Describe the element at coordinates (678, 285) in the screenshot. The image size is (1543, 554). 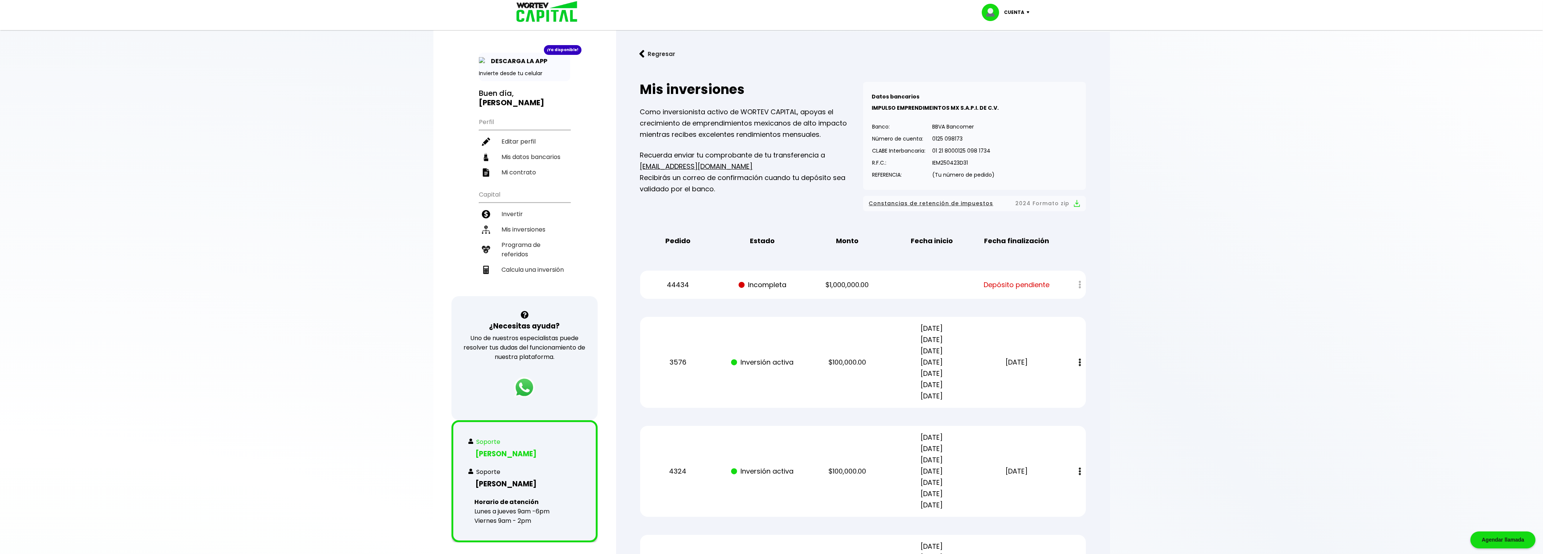
I see `p: 44434` at that location.